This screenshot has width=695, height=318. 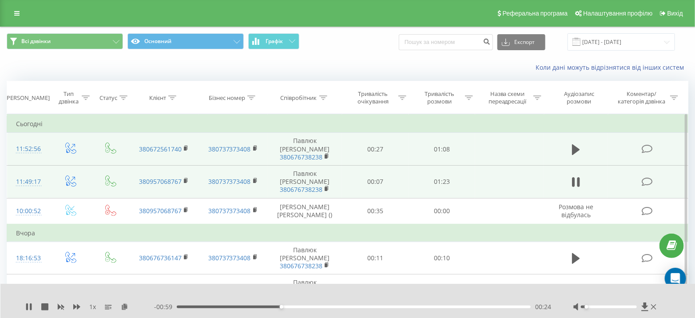 I want to click on span: Вихід, so click(x=675, y=13).